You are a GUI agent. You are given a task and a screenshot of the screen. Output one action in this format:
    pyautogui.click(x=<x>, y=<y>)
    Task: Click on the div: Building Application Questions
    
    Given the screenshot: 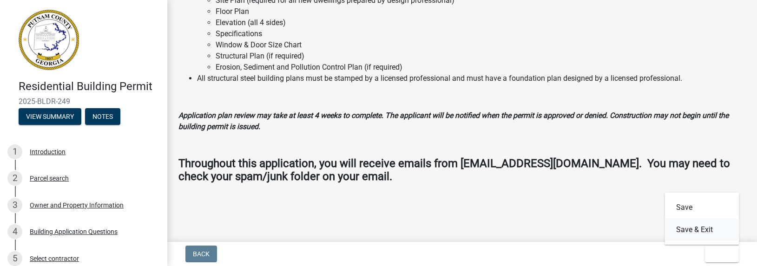 What is the action you would take?
    pyautogui.click(x=73, y=232)
    